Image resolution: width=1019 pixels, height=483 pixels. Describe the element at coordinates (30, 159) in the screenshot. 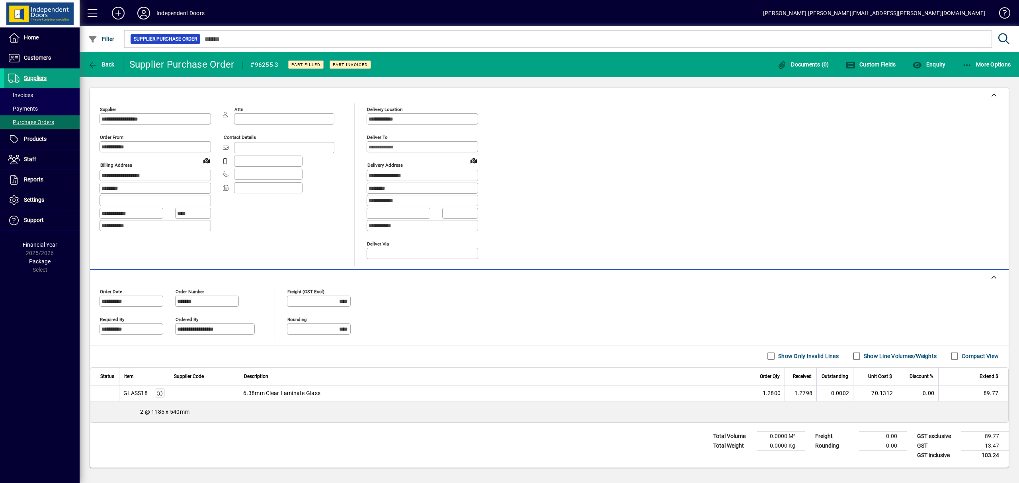

I see `span: Staff` at that location.